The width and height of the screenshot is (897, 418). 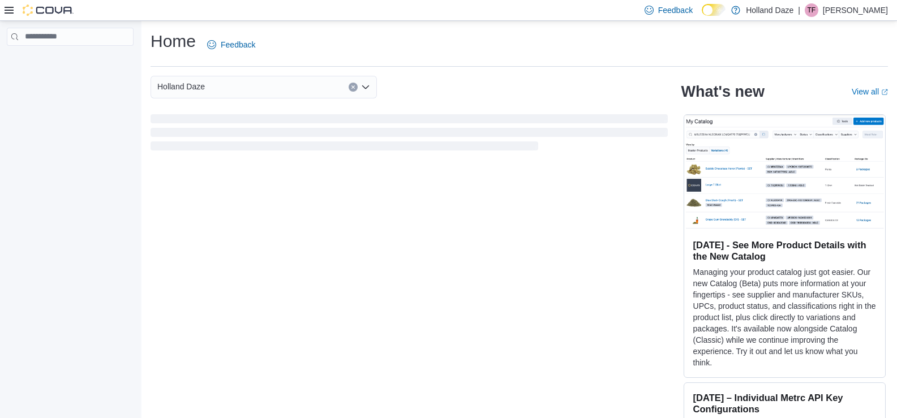 I want to click on div: Tatiana Franco, so click(x=811, y=10).